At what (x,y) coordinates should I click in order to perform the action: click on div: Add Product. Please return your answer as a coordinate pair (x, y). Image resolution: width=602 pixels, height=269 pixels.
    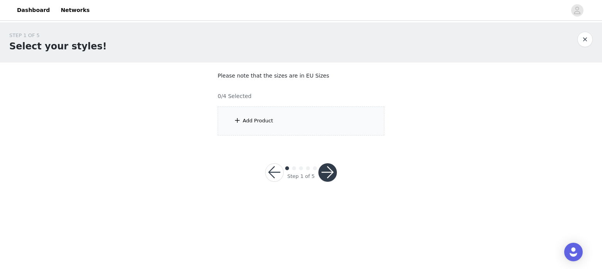
    Looking at the image, I should click on (258, 121).